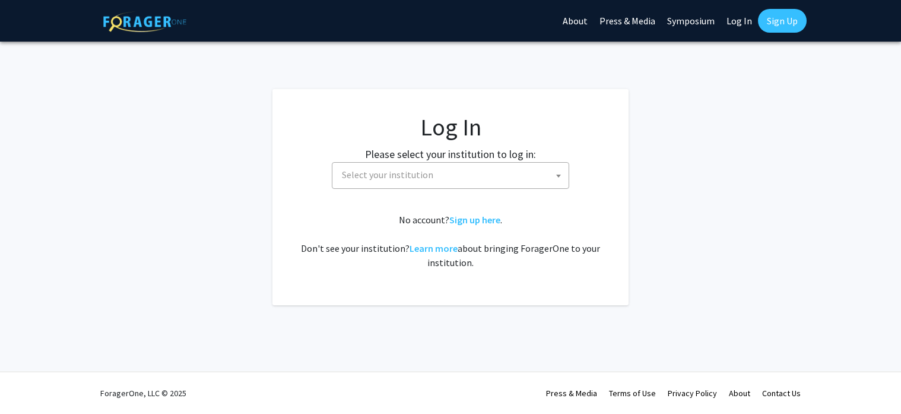  What do you see at coordinates (450, 241) in the screenshot?
I see `div: No account? . Don't see your institution? about bringing ForagerOne to your institution.` at bounding box center [450, 241].